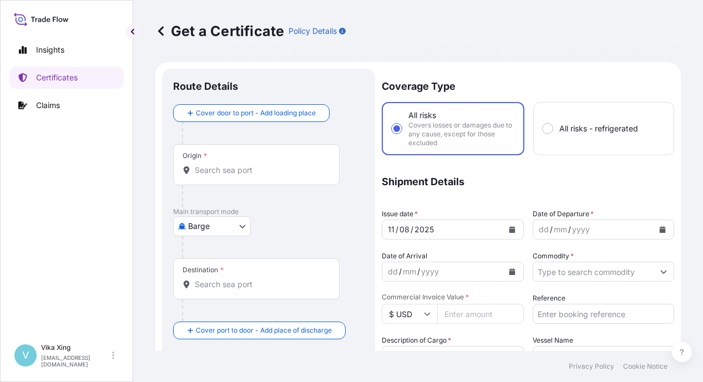 The height and width of the screenshot is (382, 703). What do you see at coordinates (603, 314) in the screenshot?
I see `input: Enter booking reference` at bounding box center [603, 314].